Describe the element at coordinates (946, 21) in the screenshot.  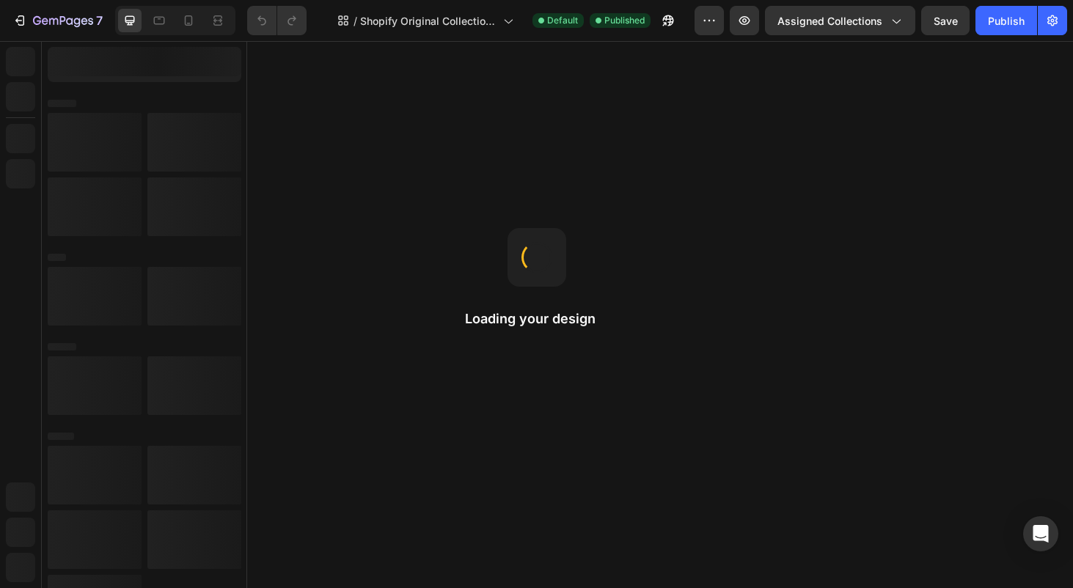
I see `button: Save` at that location.